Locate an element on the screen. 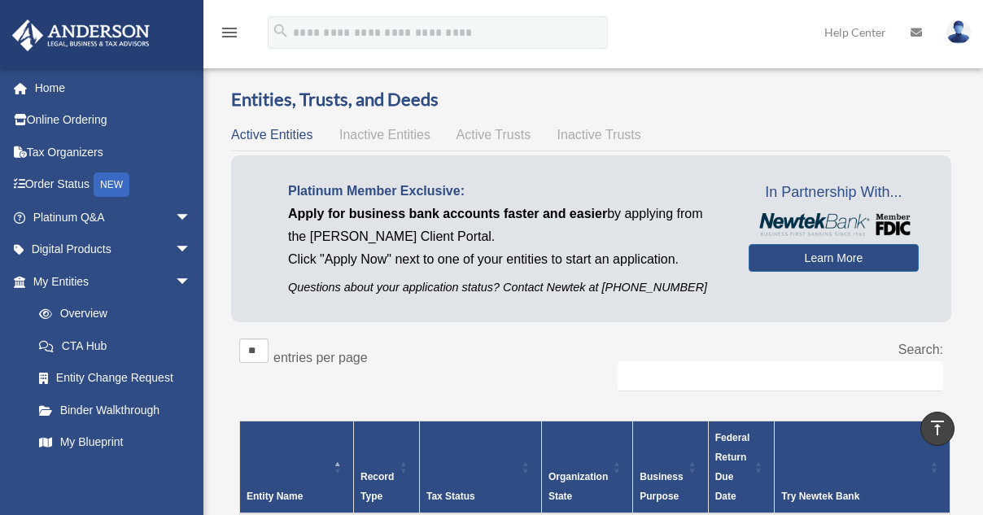 The width and height of the screenshot is (983, 515). span: In Partnership With... is located at coordinates (833, 193).